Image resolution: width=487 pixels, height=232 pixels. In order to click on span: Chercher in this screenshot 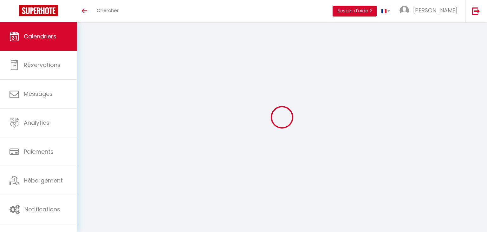, I will do `click(107, 10)`.